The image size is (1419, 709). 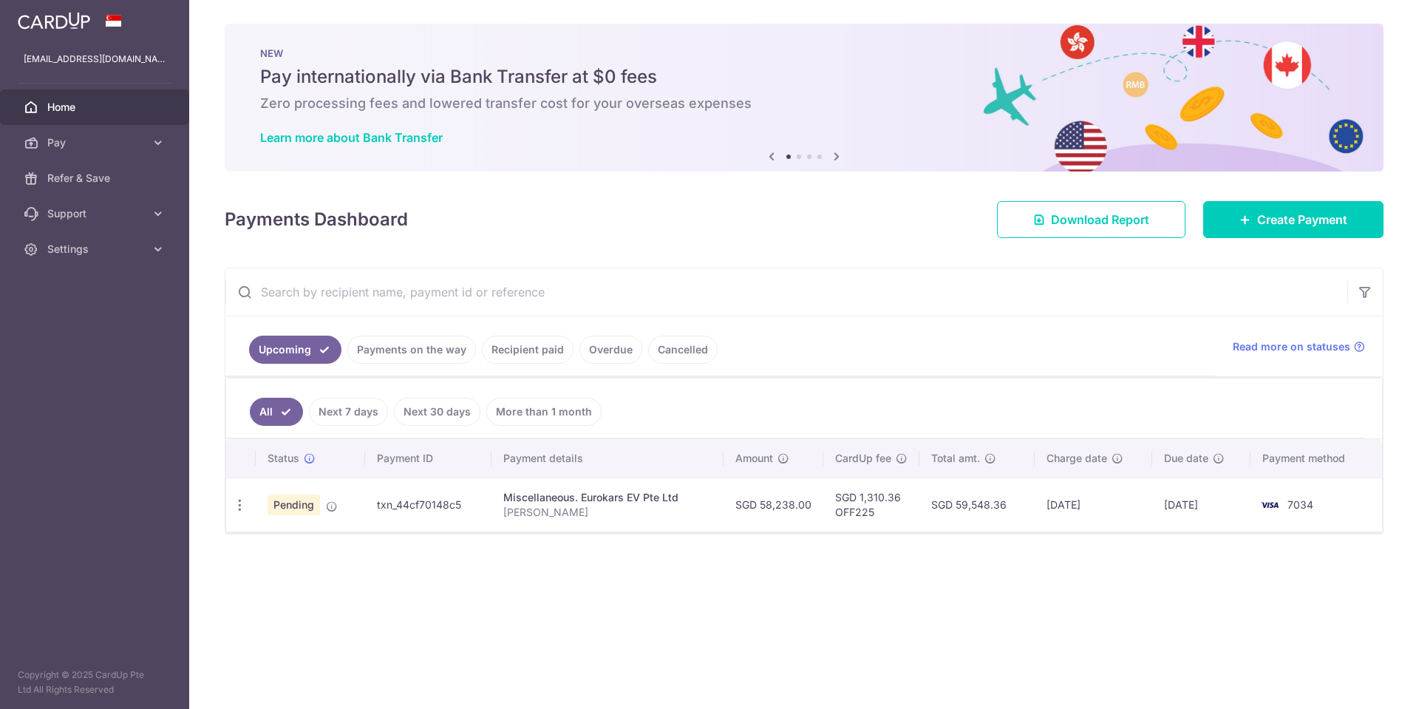 What do you see at coordinates (276, 412) in the screenshot?
I see `a: All` at bounding box center [276, 412].